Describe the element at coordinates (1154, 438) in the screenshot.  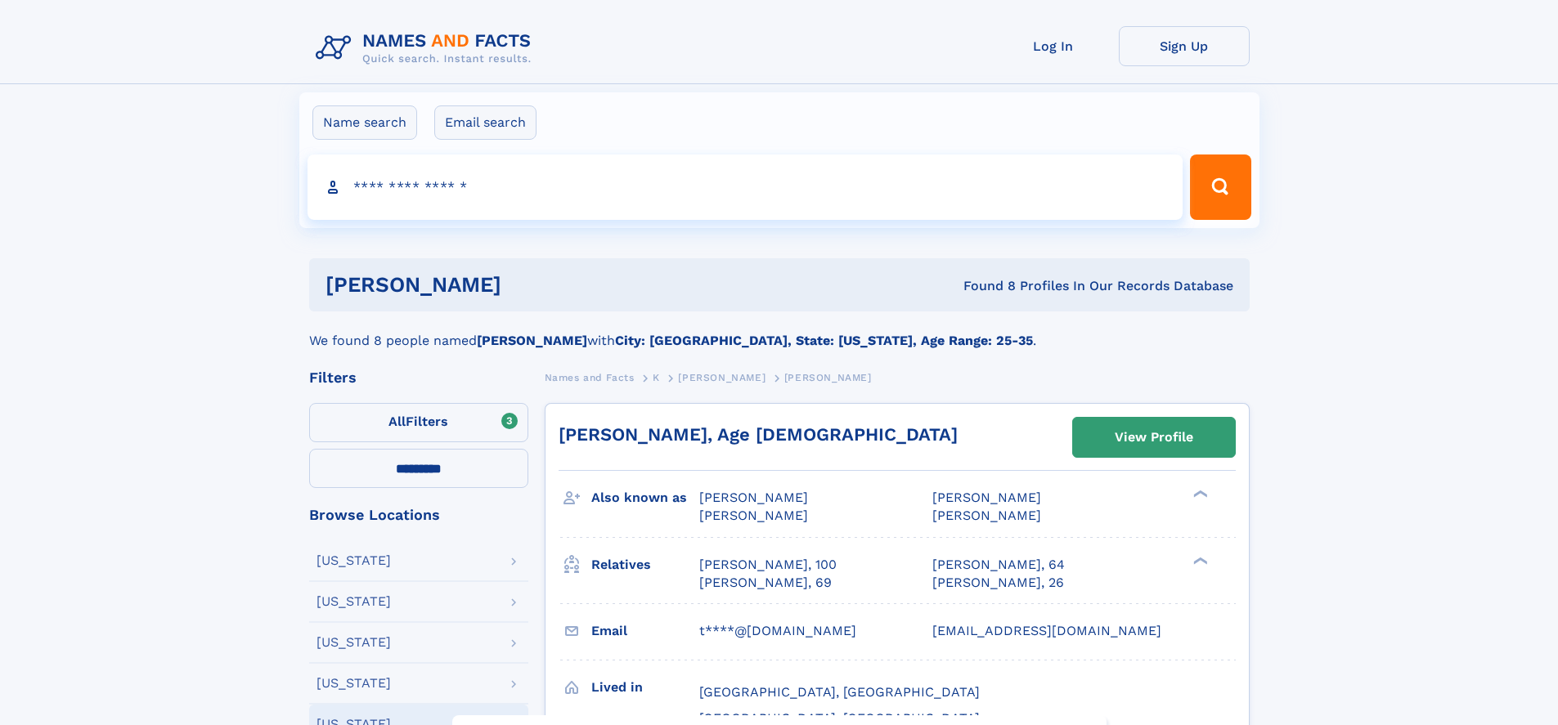
I see `a: View Profile` at that location.